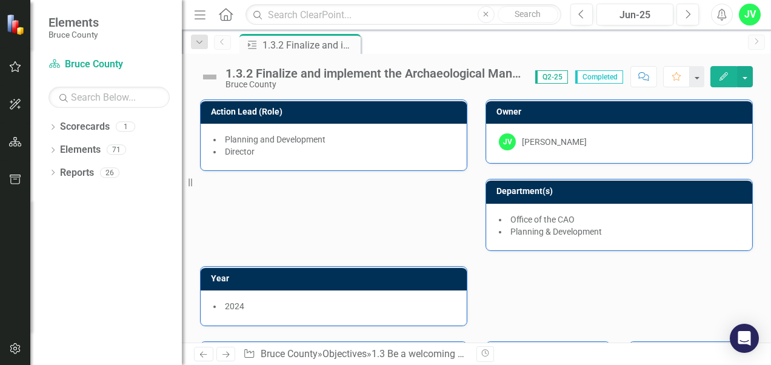  What do you see at coordinates (73, 22) in the screenshot?
I see `span: Elements` at bounding box center [73, 22].